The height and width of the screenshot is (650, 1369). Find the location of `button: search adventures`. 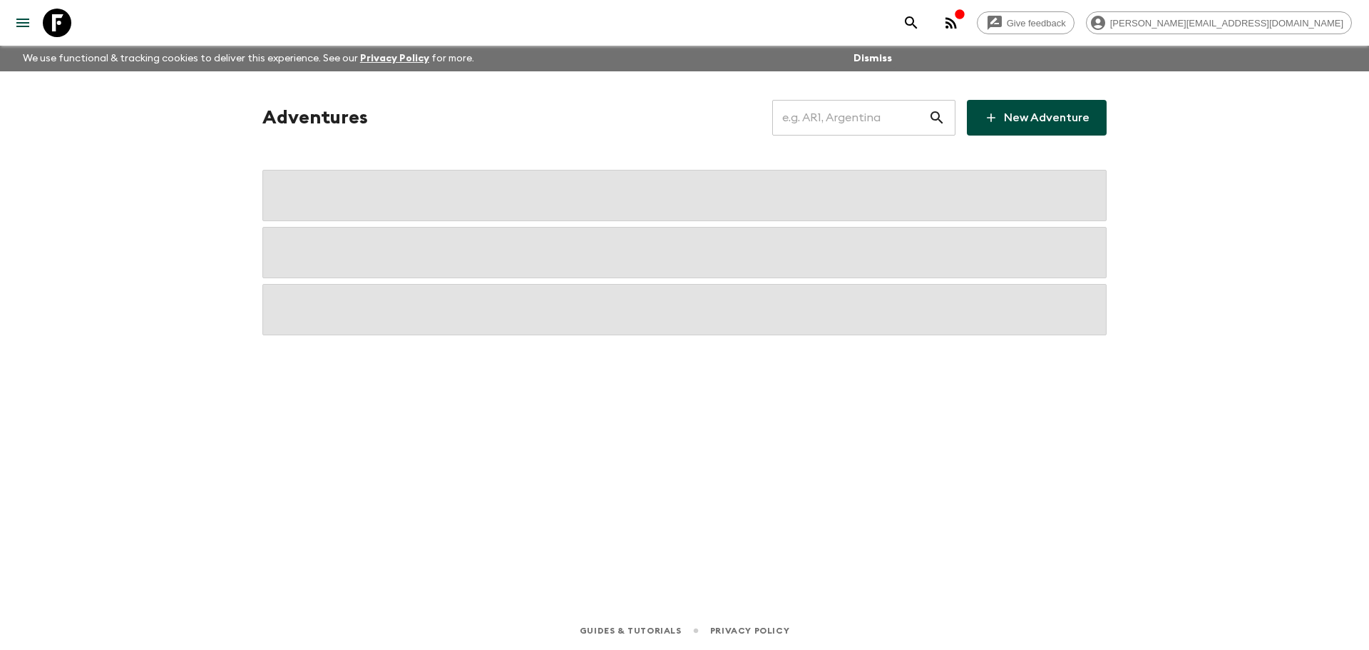

button: search adventures is located at coordinates (911, 23).